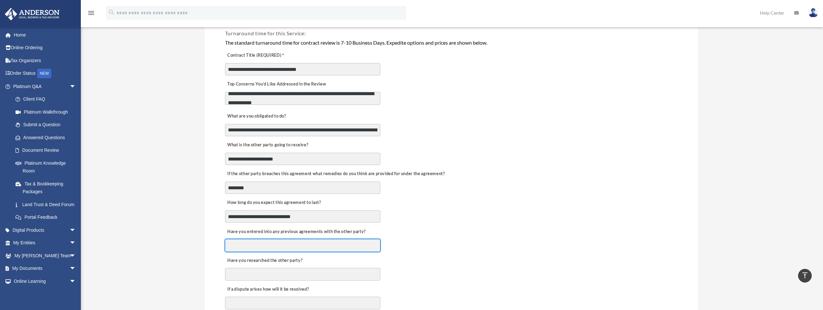 This screenshot has height=310, width=823. Describe the element at coordinates (45, 73) in the screenshot. I see `a: Order StatusNEW` at that location.